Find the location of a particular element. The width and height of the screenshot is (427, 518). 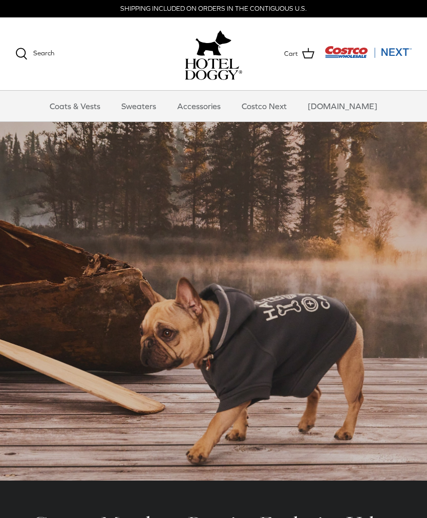

img: hoteldoggy.com is located at coordinates (214, 43).